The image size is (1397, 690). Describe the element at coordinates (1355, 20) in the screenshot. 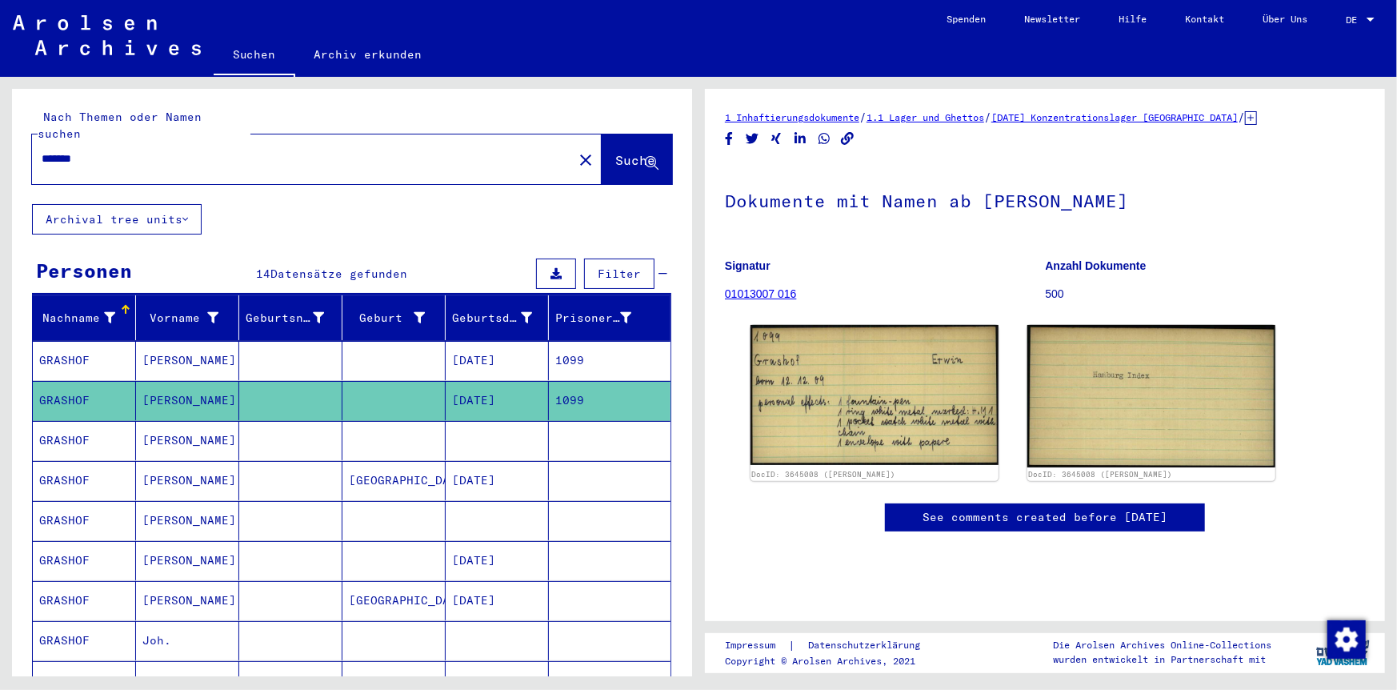

I see `span: DE` at that location.